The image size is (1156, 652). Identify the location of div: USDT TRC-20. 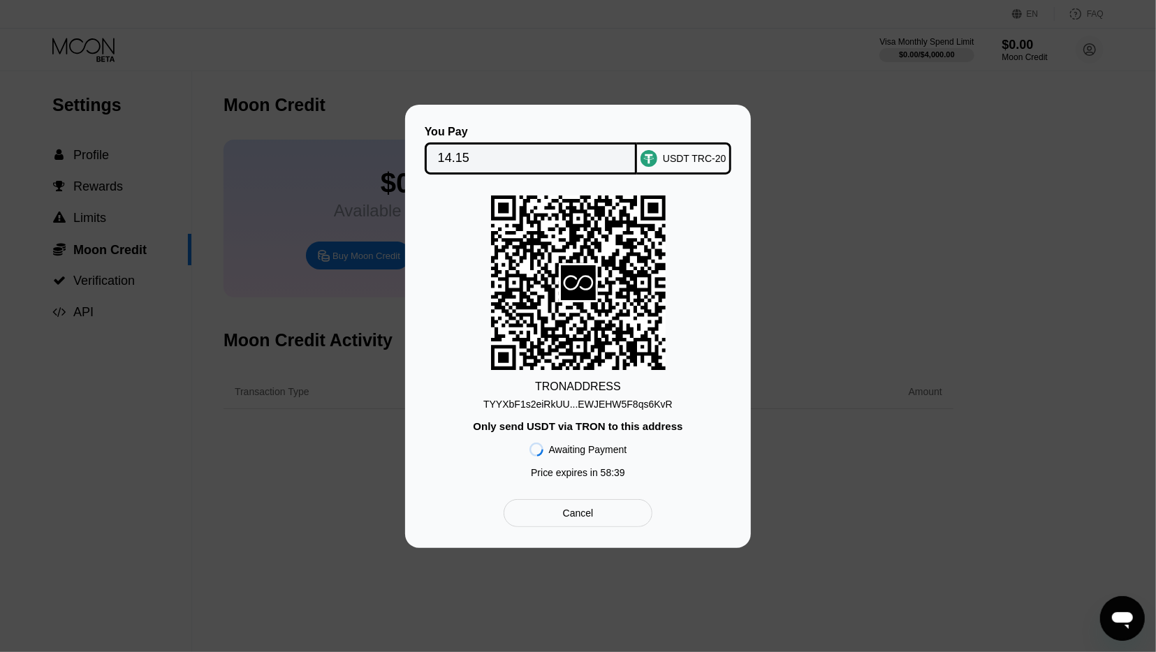
(694, 159).